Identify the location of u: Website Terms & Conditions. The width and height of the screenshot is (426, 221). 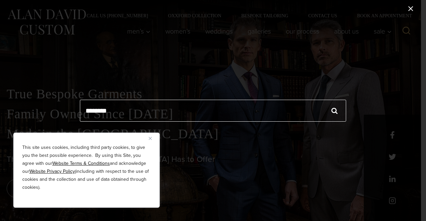
(81, 163).